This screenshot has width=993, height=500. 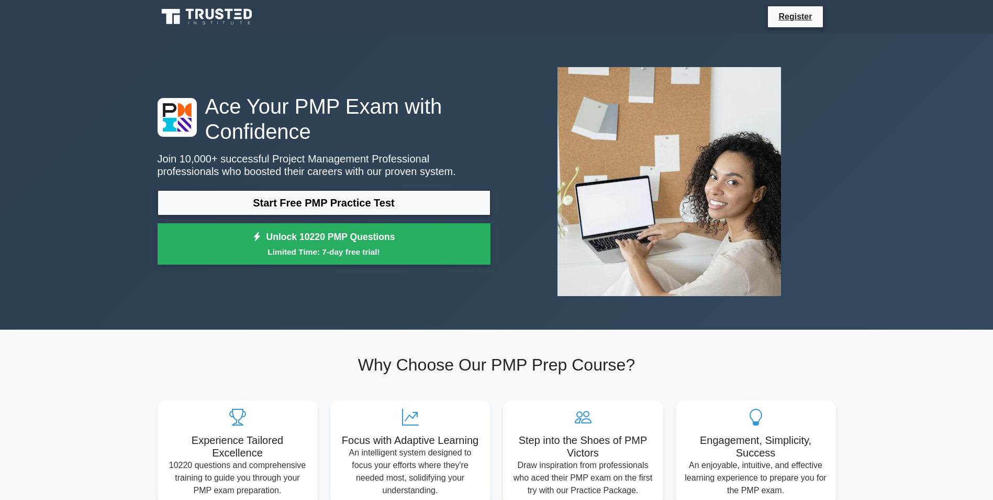 I want to click on small: Limited Time: 7-day free trial!, so click(x=324, y=251).